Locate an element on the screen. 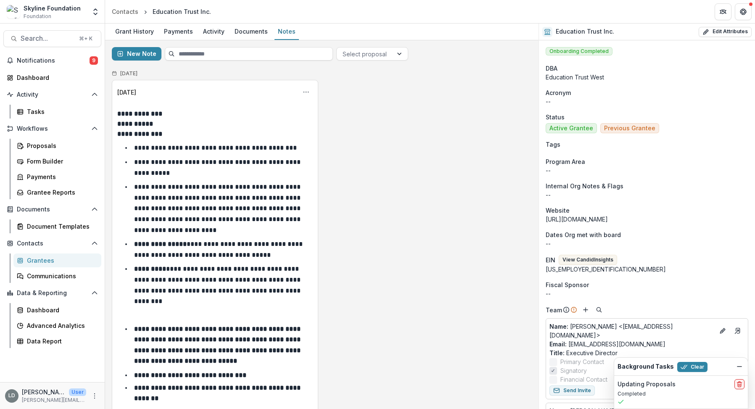 This screenshot has height=409, width=755. button: View CandidInsights is located at coordinates (588, 260).